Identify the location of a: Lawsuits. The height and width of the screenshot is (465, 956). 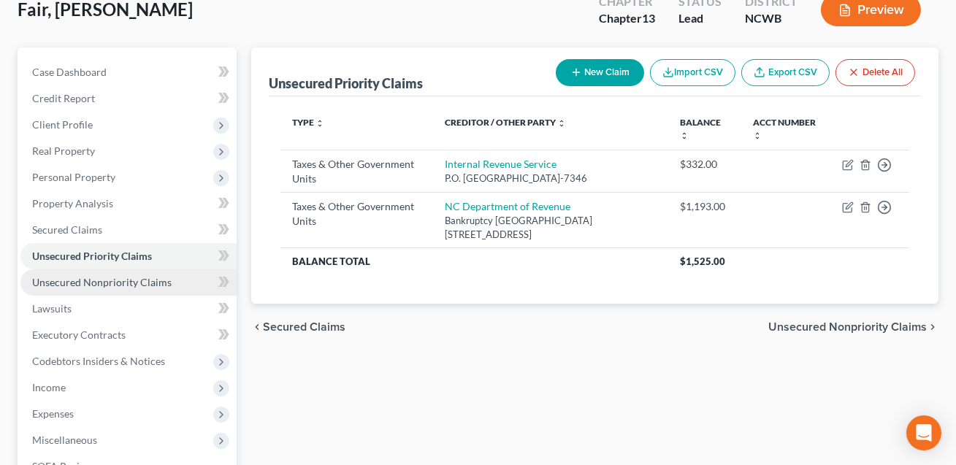
(128, 309).